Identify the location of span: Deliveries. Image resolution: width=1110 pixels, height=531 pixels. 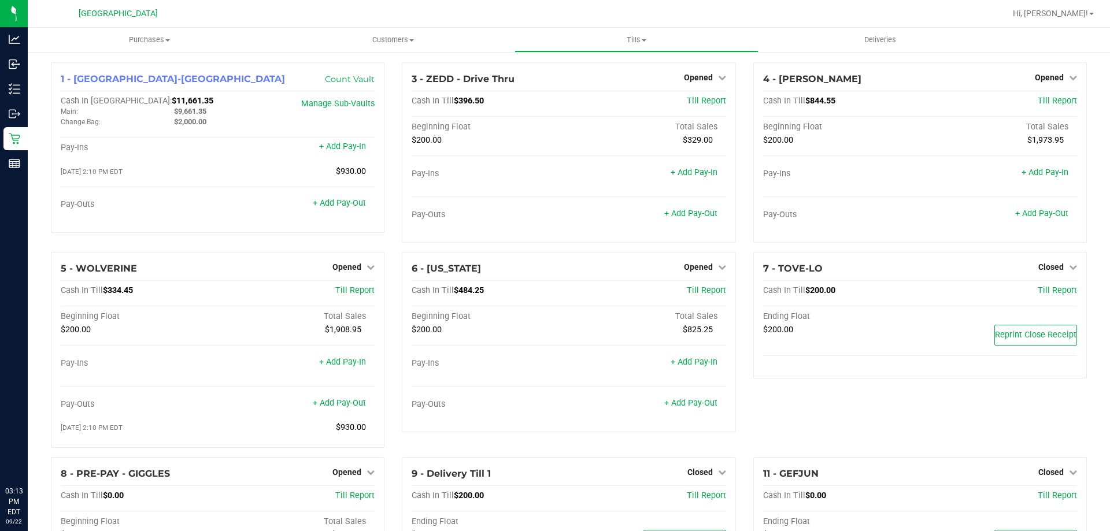
(880, 40).